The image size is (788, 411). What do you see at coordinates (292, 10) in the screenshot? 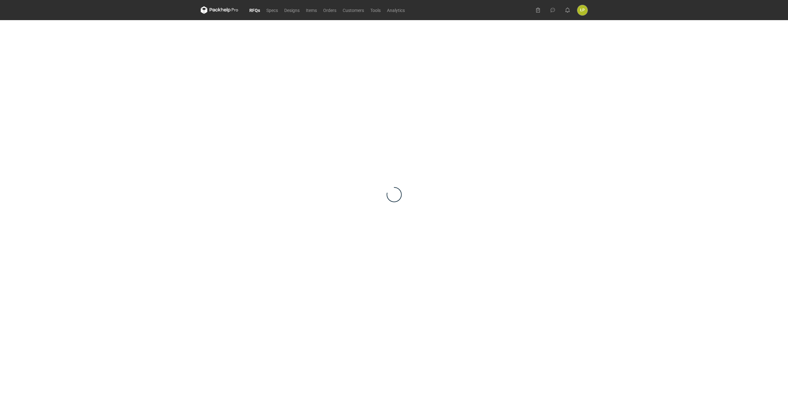
I see `a: Designs` at bounding box center [292, 10].